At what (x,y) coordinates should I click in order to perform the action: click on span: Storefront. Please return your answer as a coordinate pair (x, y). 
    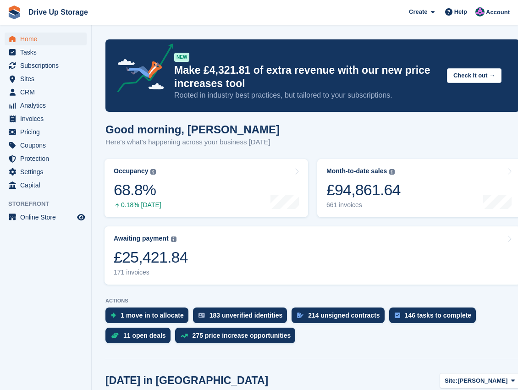
    Looking at the image, I should click on (49, 204).